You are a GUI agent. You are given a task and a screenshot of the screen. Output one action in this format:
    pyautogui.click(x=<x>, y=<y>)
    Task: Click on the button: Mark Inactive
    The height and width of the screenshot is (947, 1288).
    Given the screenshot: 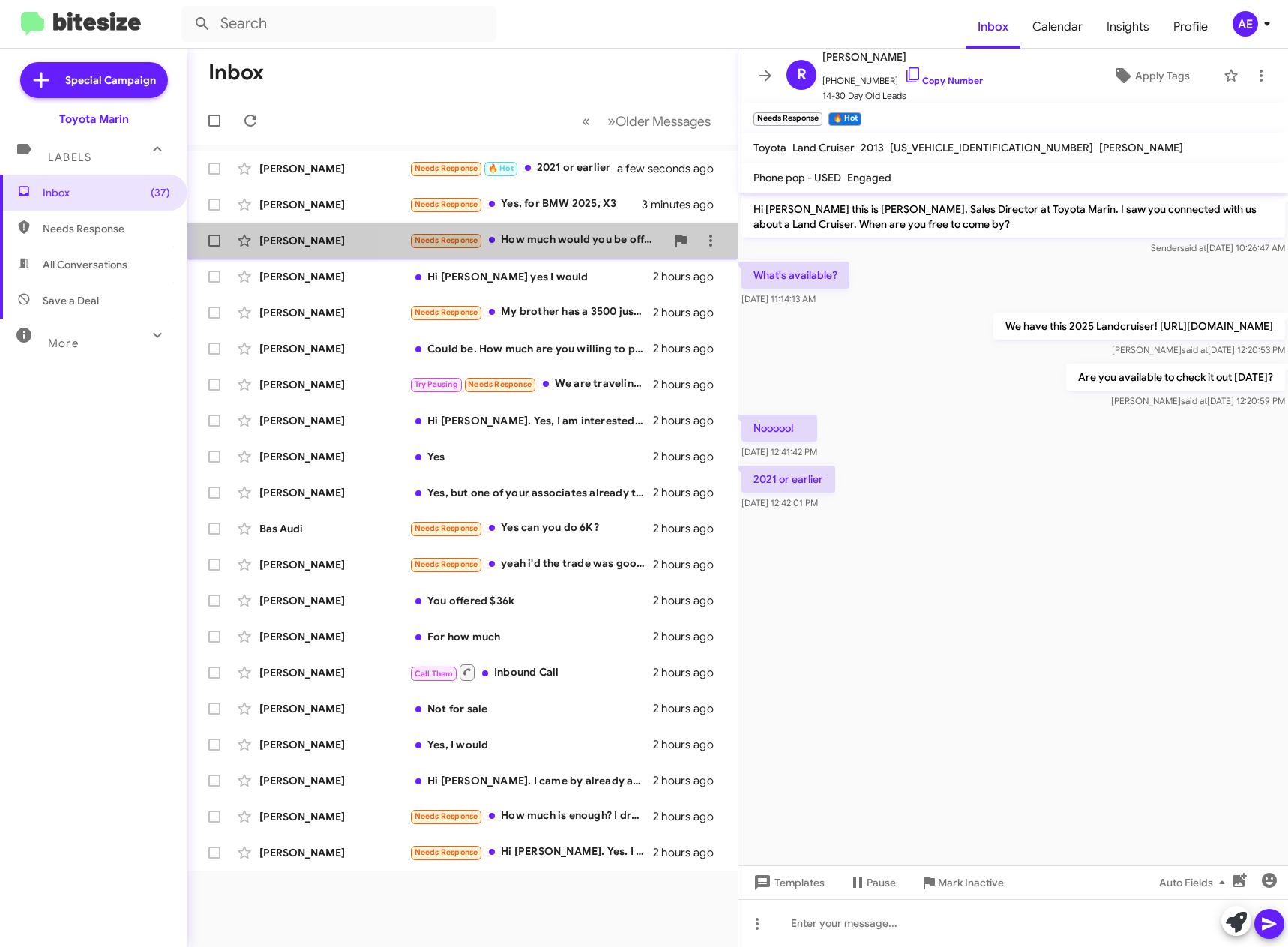 What is the action you would take?
    pyautogui.click(x=962, y=883)
    